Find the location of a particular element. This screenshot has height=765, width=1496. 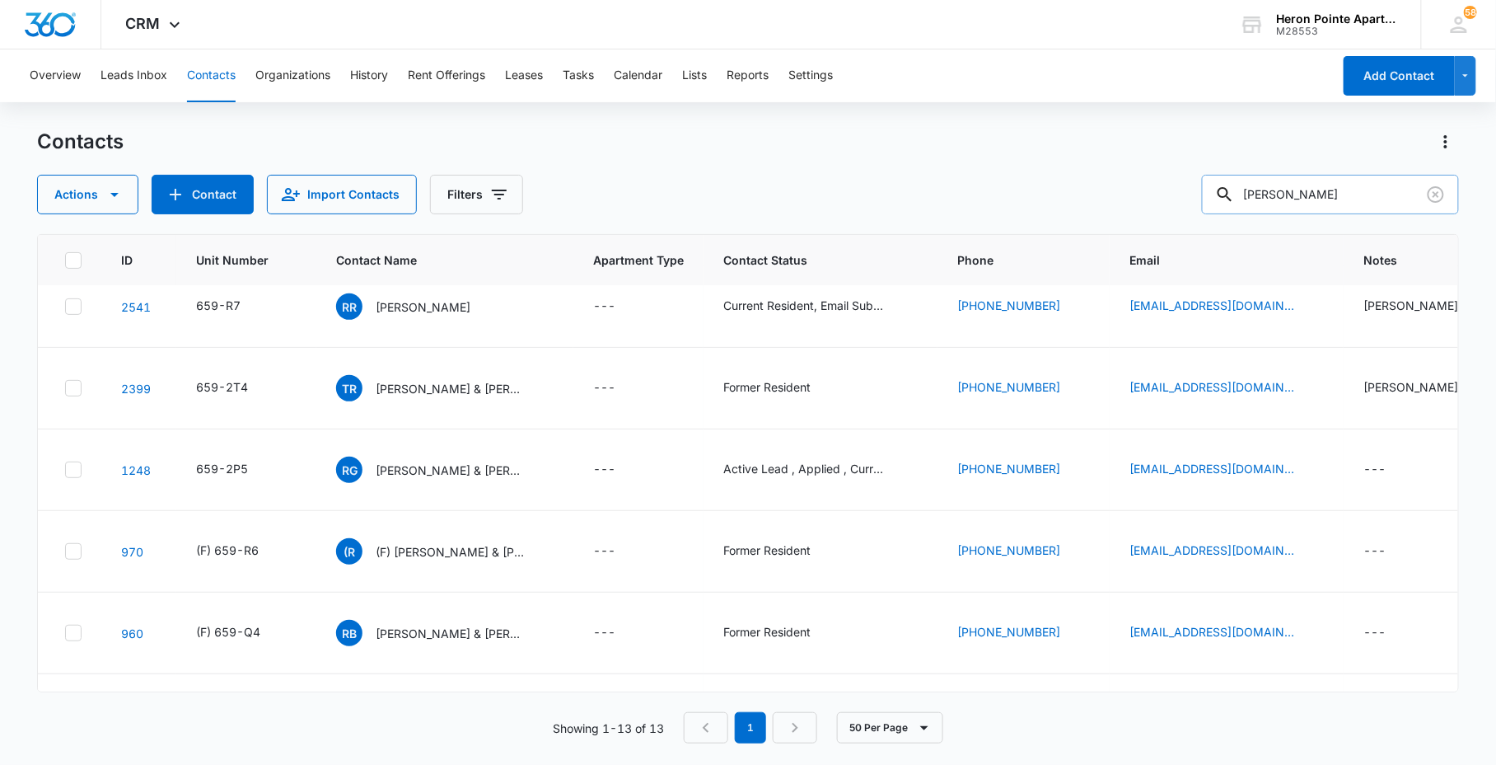

button: Leases is located at coordinates (524, 76).